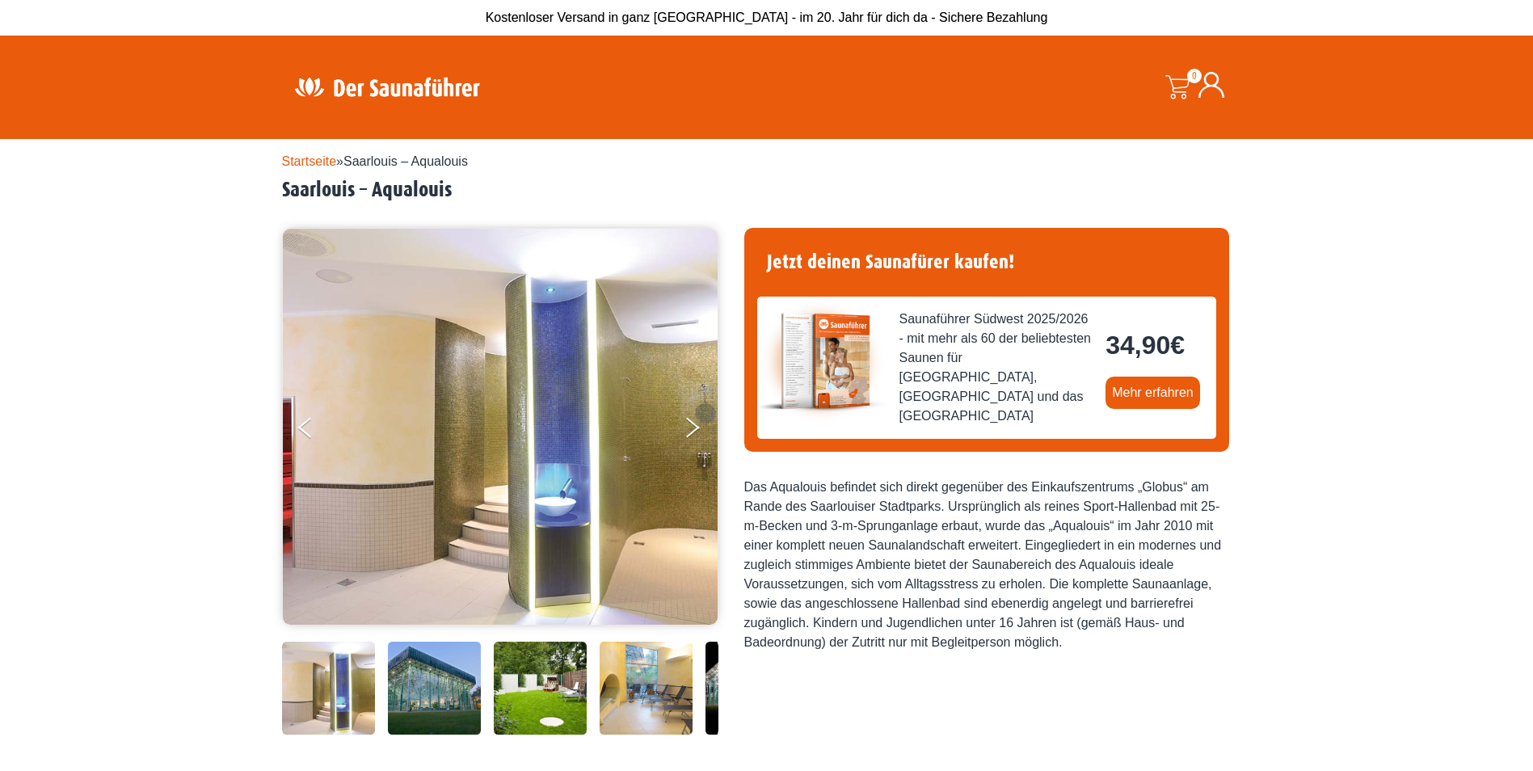 This screenshot has width=1533, height=771. What do you see at coordinates (987, 262) in the screenshot?
I see `h4: Jetzt deinen Saunafürer kaufen!` at bounding box center [987, 262].